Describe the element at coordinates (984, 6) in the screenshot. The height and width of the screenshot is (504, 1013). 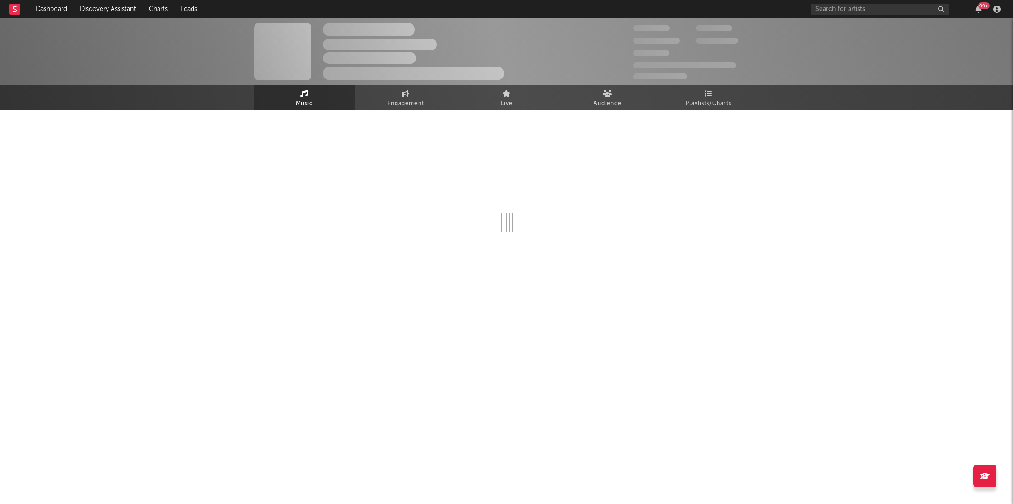
I see `div: 99 +` at that location.